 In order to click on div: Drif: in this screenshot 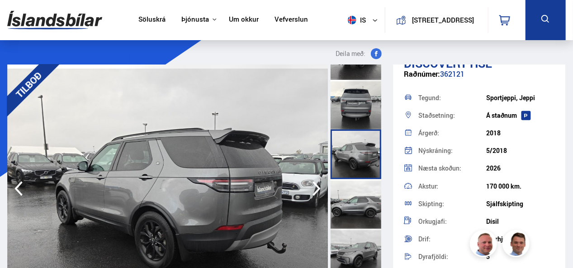, I will do `click(452, 239)`.